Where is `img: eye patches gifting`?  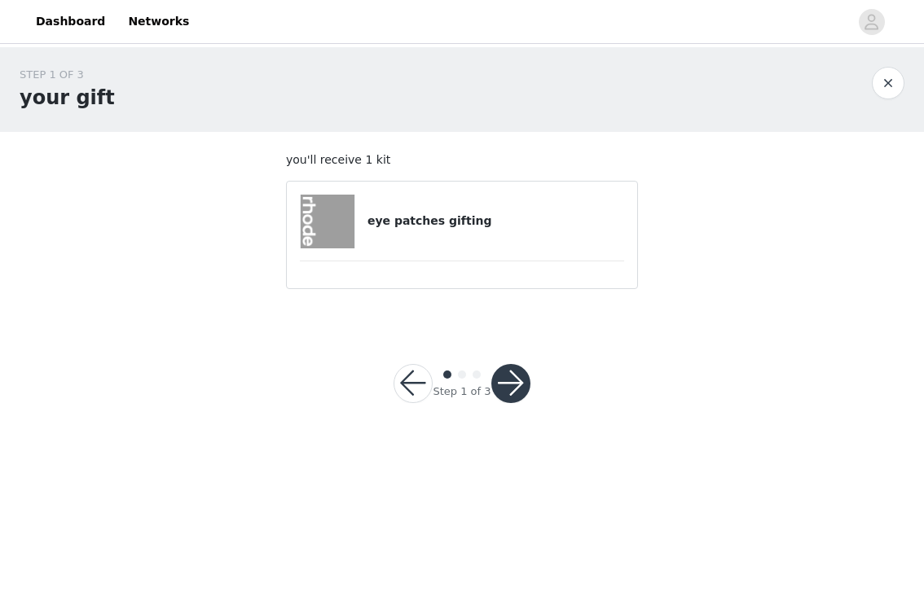
img: eye patches gifting is located at coordinates (327, 222).